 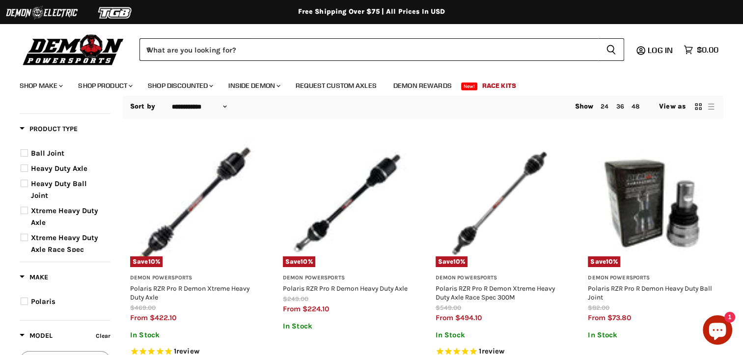 I want to click on span: $73.80, so click(x=620, y=318).